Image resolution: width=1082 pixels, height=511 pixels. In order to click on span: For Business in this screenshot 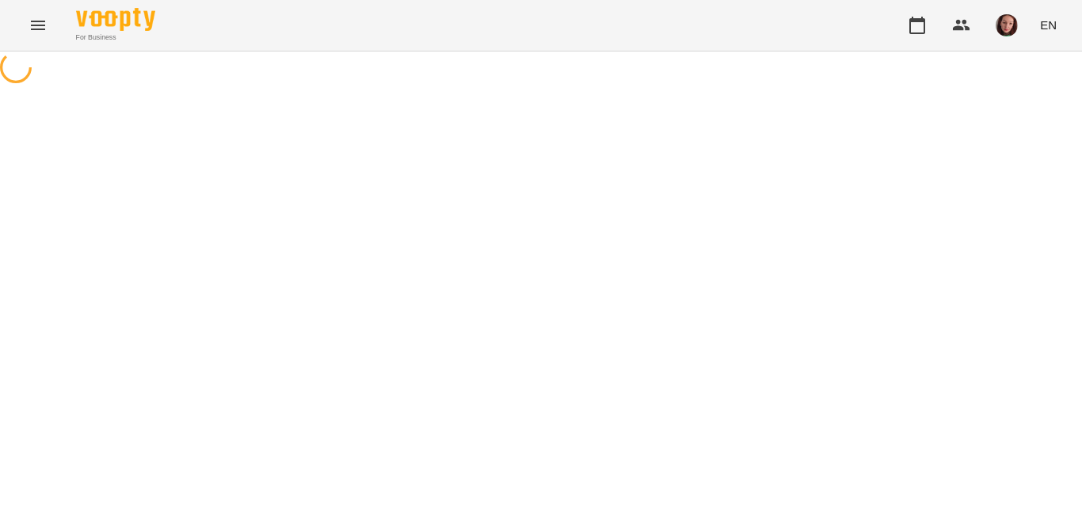, I will do `click(116, 37)`.